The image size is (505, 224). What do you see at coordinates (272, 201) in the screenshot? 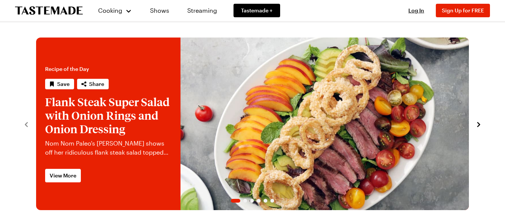
I see `span: Go to slide 6` at bounding box center [272, 201].